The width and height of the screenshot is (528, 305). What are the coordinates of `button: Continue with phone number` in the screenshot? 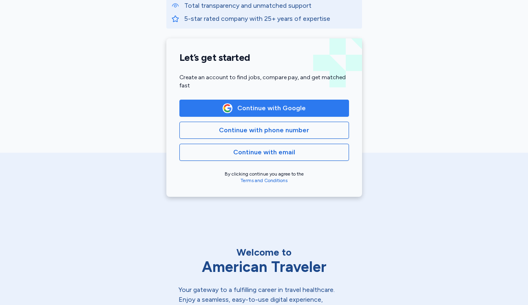 It's located at (264, 130).